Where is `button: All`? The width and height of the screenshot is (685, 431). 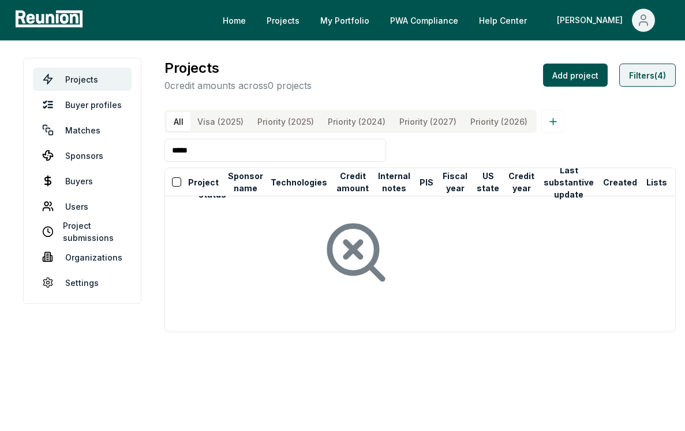
button: All is located at coordinates (178, 121).